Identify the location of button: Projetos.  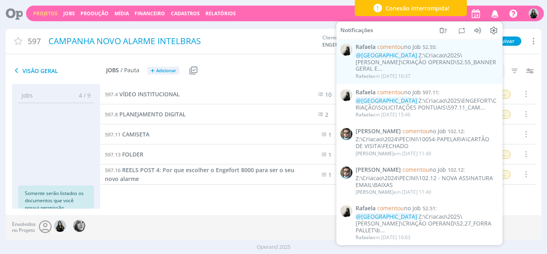
(45, 14).